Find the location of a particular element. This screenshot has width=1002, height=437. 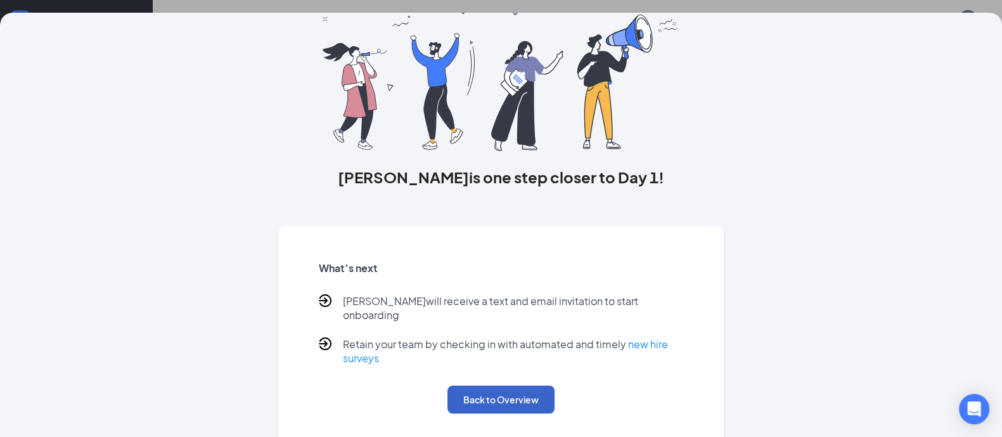

p: Retain your team by checking in with automated and timely is located at coordinates (513, 351).